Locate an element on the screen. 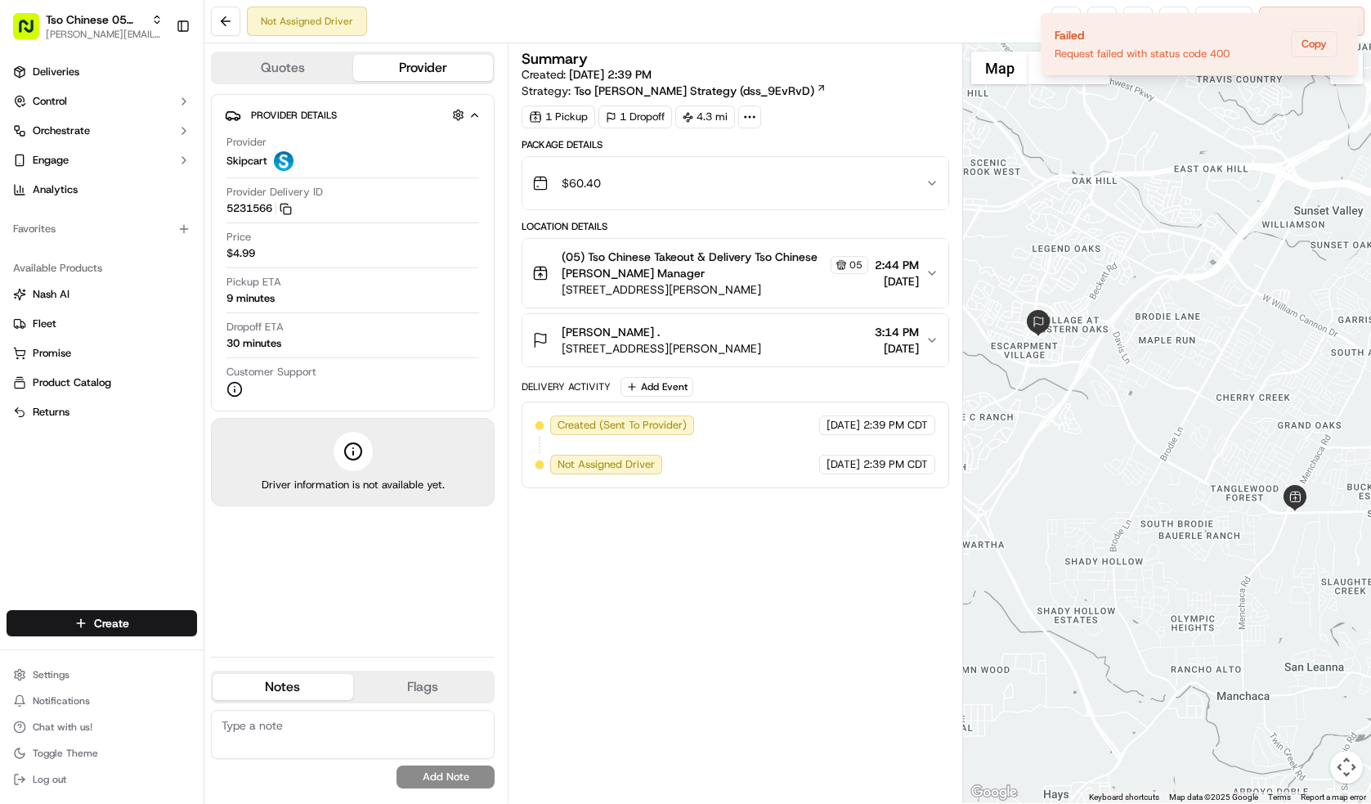 The height and width of the screenshot is (804, 1371). span: Pickup ETA is located at coordinates (253, 282).